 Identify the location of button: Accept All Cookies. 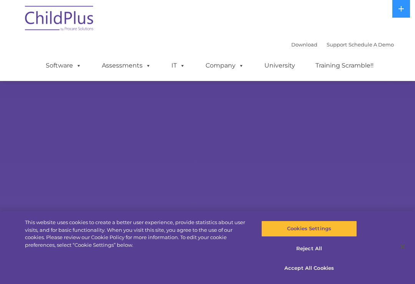
(309, 269).